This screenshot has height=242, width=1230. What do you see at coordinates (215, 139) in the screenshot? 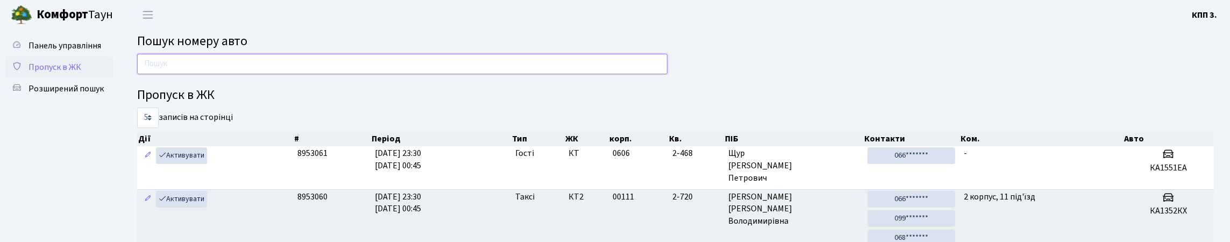
I see `th: Дії` at bounding box center [215, 139].